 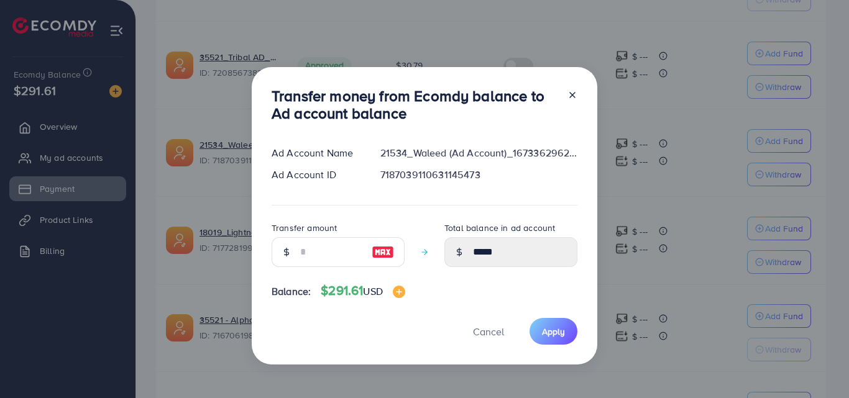 I want to click on div: Ad Account Name, so click(x=316, y=153).